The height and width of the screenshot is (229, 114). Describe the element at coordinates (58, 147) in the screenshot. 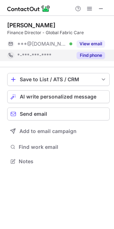

I see `button: Find work email` at that location.